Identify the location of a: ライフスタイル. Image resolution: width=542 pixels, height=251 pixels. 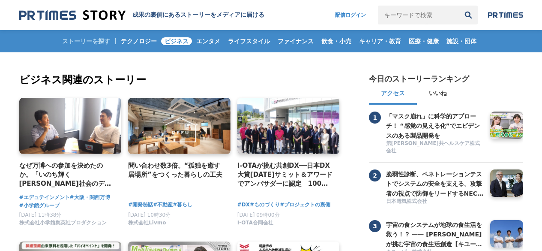
(249, 41).